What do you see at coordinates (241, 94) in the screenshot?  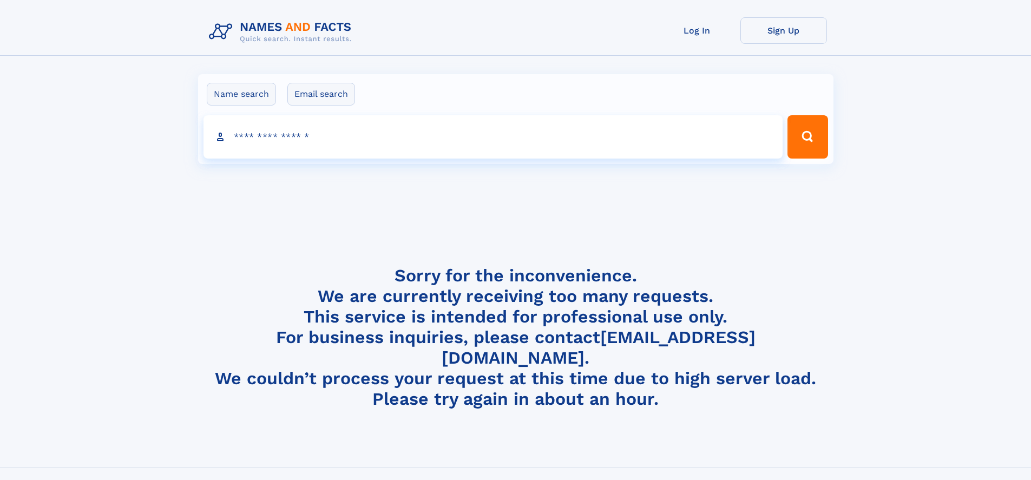 I see `label: Name search` at bounding box center [241, 94].